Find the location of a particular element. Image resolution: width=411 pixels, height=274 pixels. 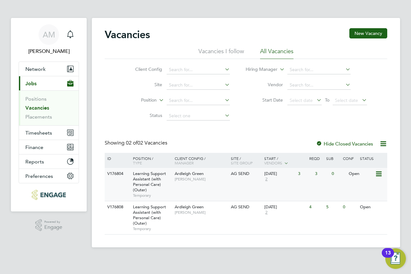

label: Site is located at coordinates (143, 85).